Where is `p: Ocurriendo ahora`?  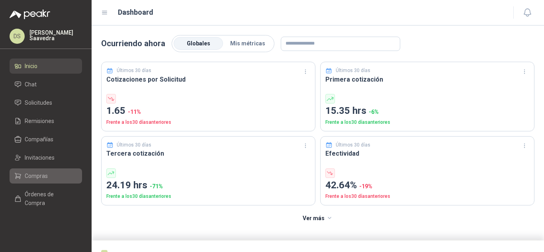
p: Ocurriendo ahora is located at coordinates (133, 43).